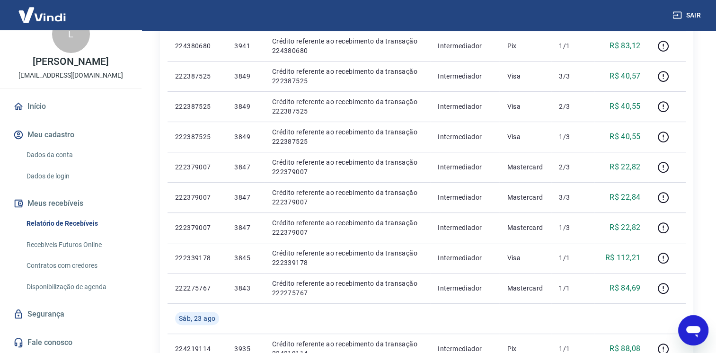  Describe the element at coordinates (197, 288) in the screenshot. I see `p: 222275767` at that location.